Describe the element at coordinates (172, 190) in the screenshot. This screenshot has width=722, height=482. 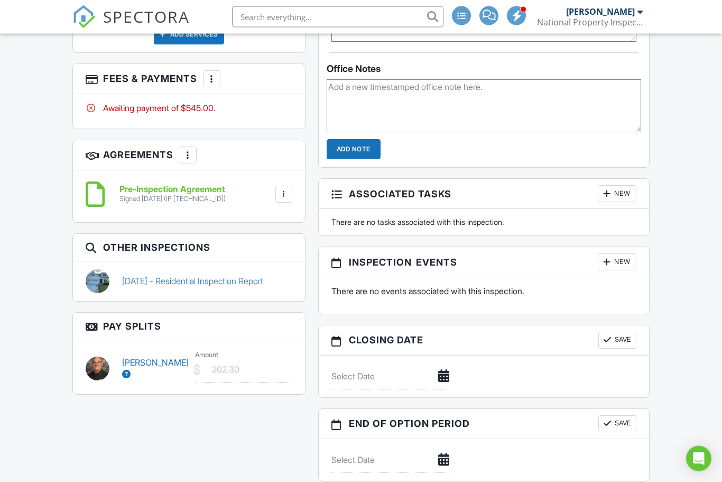
I see `h6: Pre-Inspection Agreement` at that location.